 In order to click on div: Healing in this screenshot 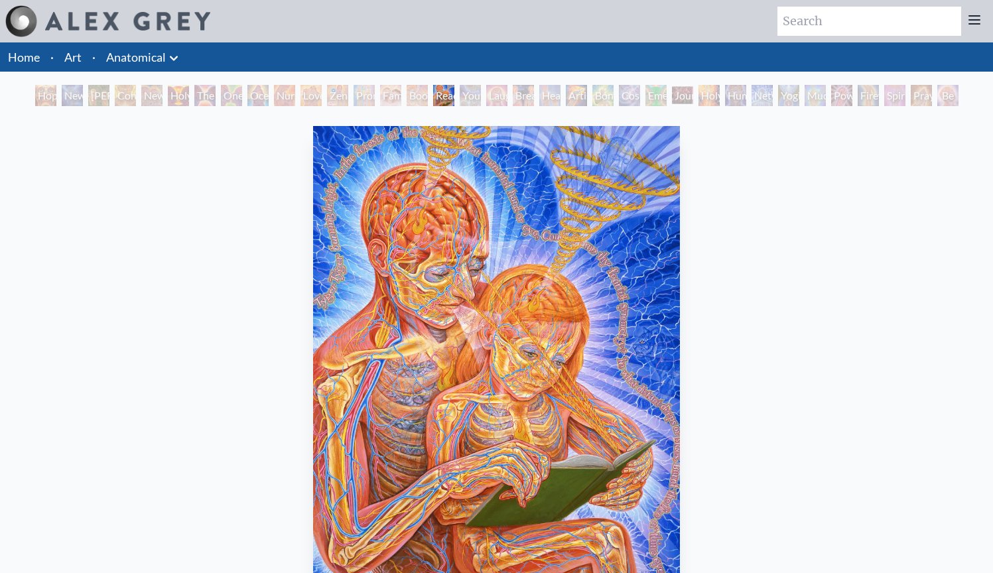, I will do `click(550, 95)`.